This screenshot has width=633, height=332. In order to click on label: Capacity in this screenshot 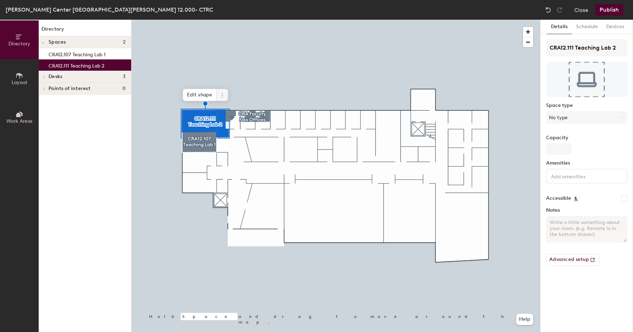, I will do `click(586, 138)`.